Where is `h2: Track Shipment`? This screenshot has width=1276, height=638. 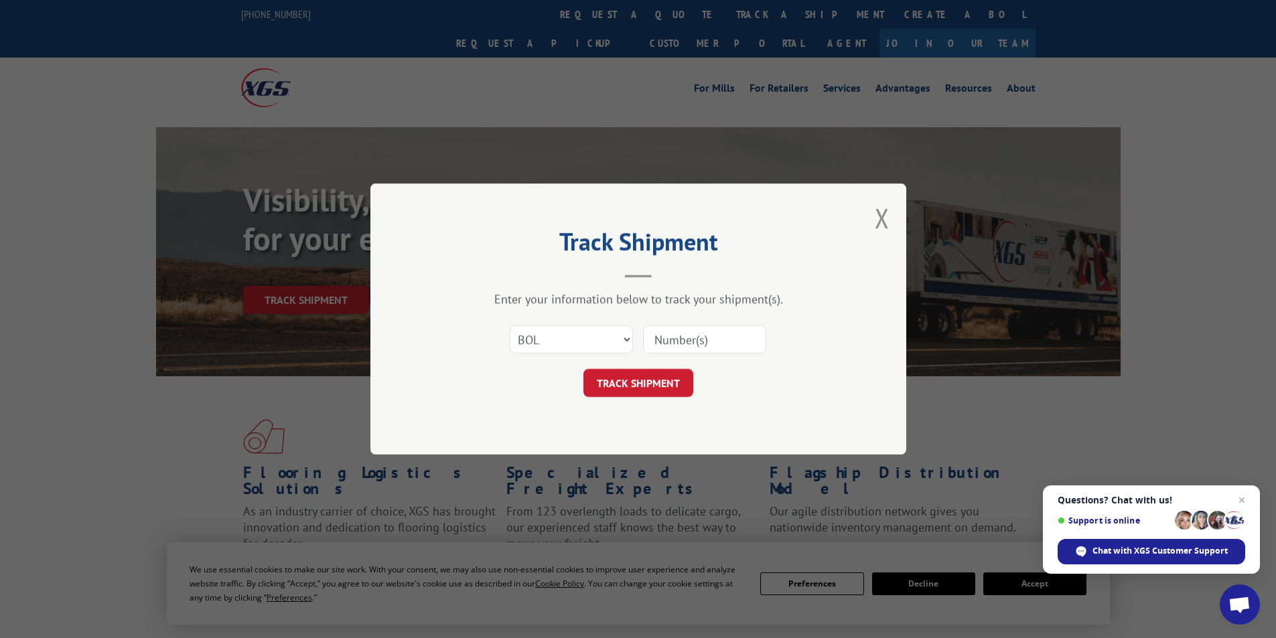 h2: Track Shipment is located at coordinates (638, 245).